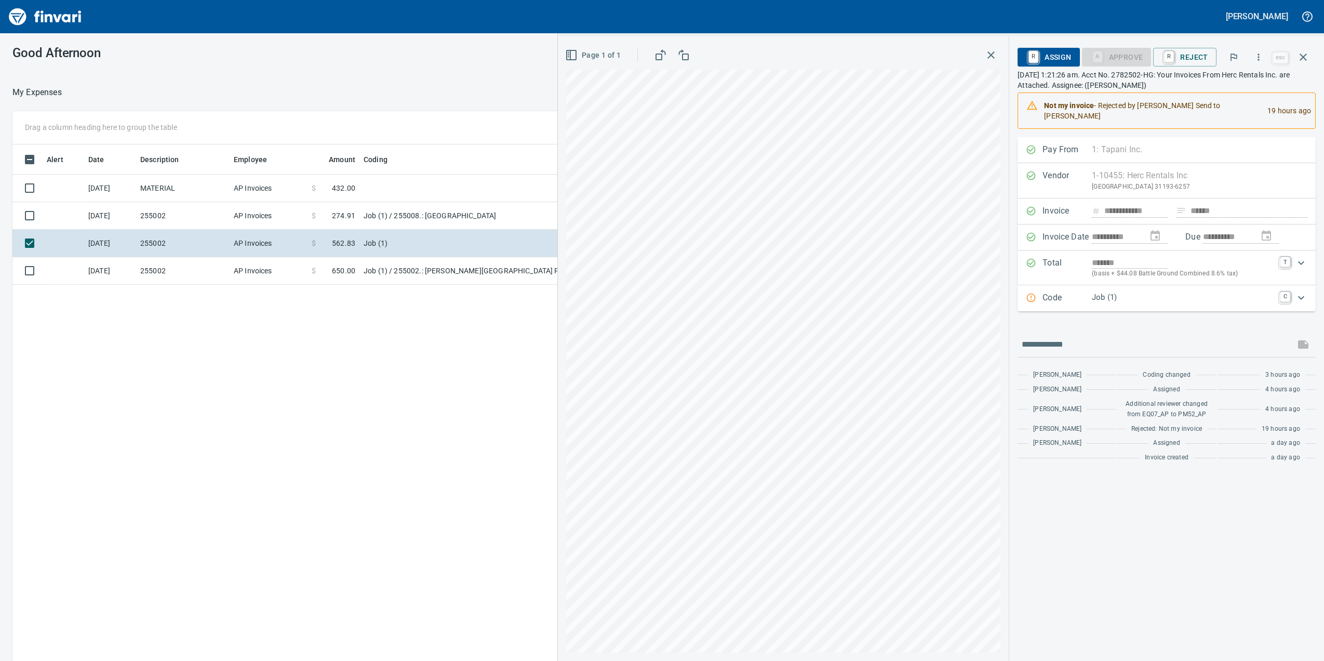 Image resolution: width=1324 pixels, height=661 pixels. What do you see at coordinates (594, 55) in the screenshot?
I see `button: Page 1 of 1` at bounding box center [594, 55].